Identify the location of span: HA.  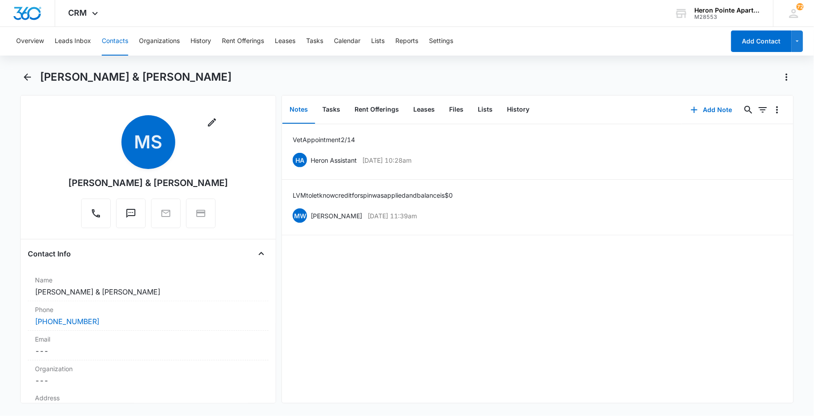
(300, 160).